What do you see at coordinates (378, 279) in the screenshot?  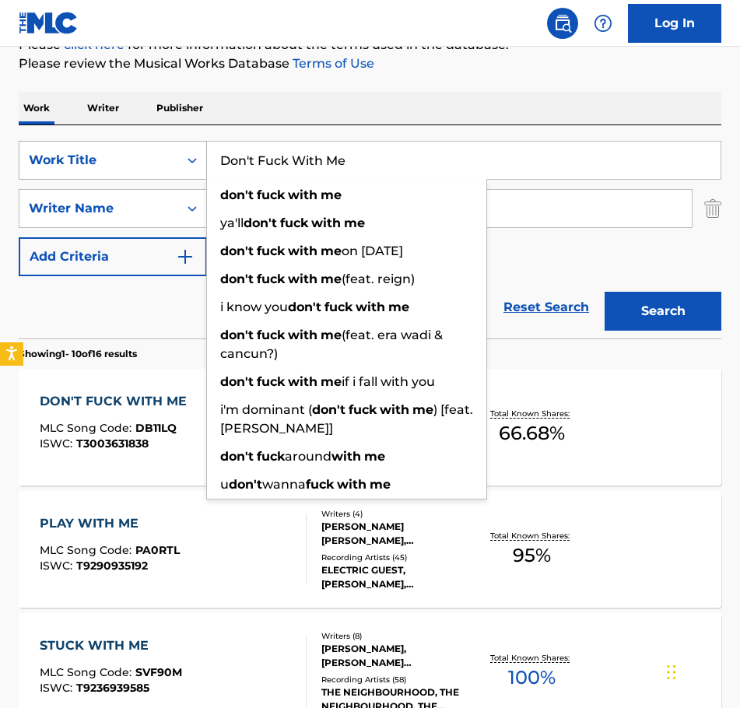 I see `span: (feat. reign)` at bounding box center [378, 279].